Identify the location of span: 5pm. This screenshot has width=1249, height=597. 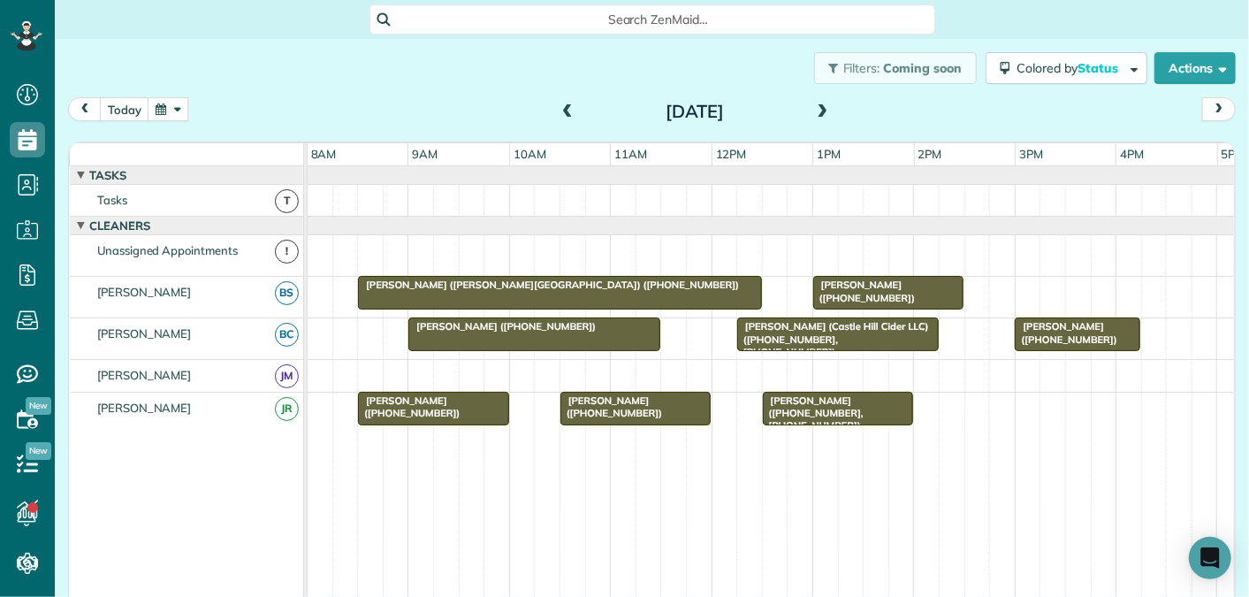
(1234, 154).